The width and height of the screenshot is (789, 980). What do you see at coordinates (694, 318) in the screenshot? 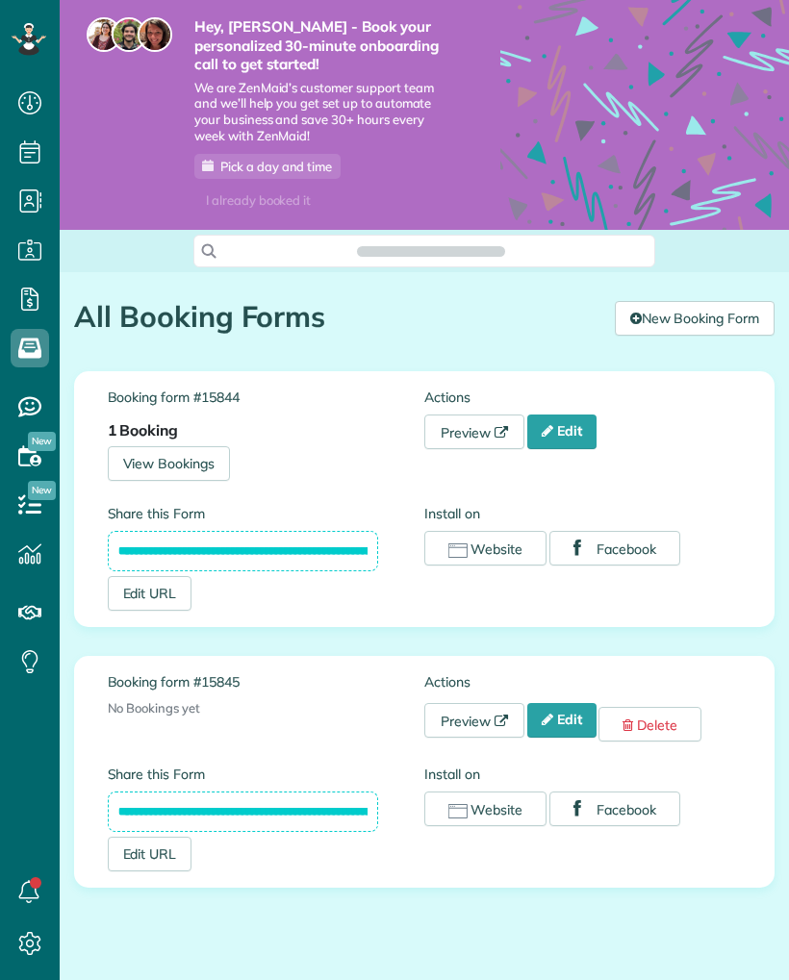
I see `a: New Booking Form` at bounding box center [694, 318].